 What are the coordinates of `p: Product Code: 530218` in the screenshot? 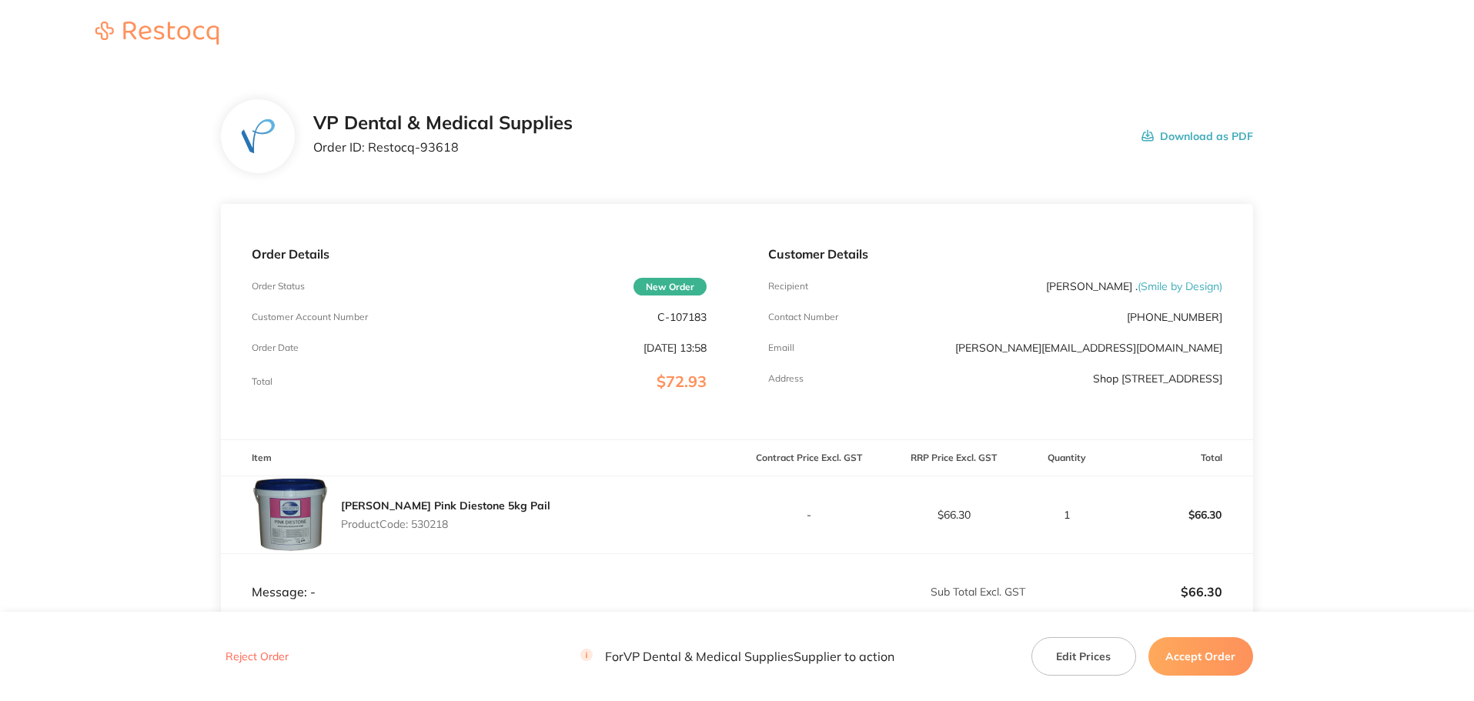 It's located at (446, 524).